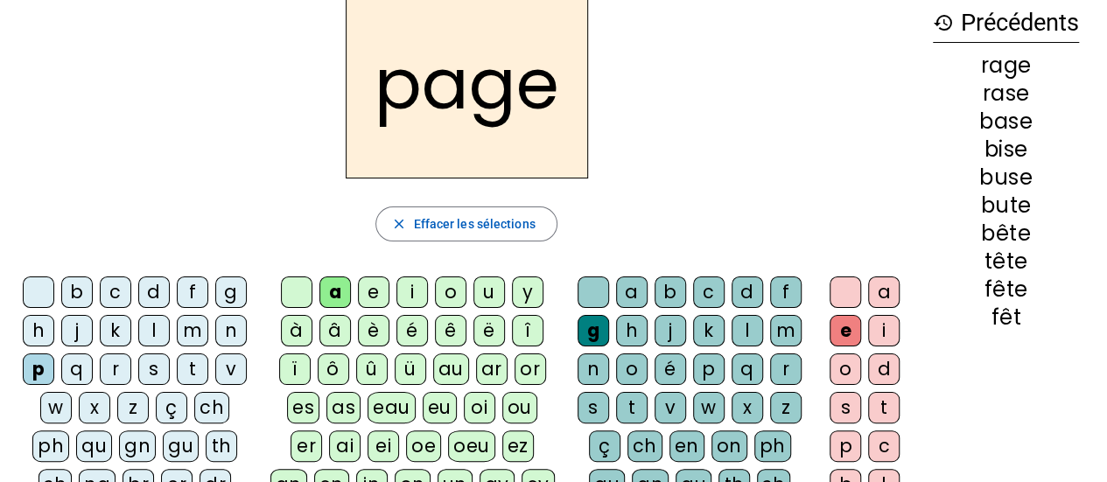  What do you see at coordinates (1006, 66) in the screenshot?
I see `div: rage` at bounding box center [1006, 66].